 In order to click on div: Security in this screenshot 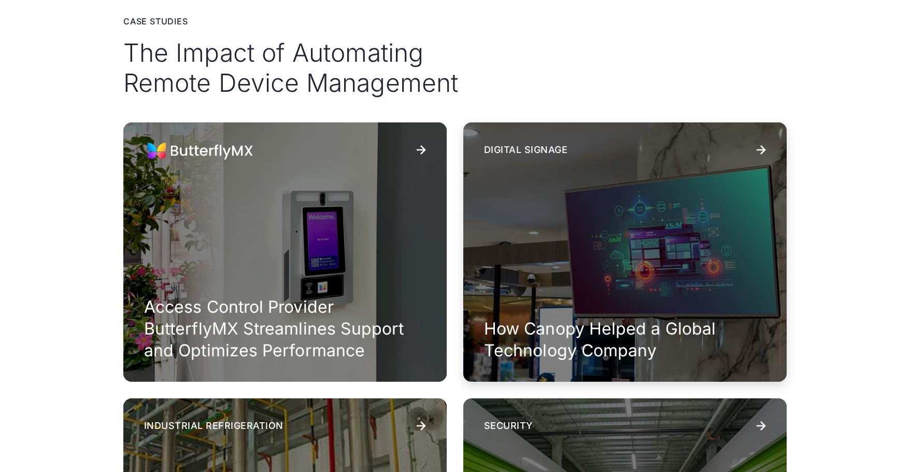, I will do `click(509, 426)`.